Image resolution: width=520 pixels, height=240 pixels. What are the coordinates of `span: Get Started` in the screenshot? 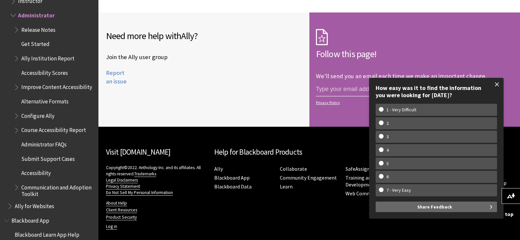 It's located at (35, 43).